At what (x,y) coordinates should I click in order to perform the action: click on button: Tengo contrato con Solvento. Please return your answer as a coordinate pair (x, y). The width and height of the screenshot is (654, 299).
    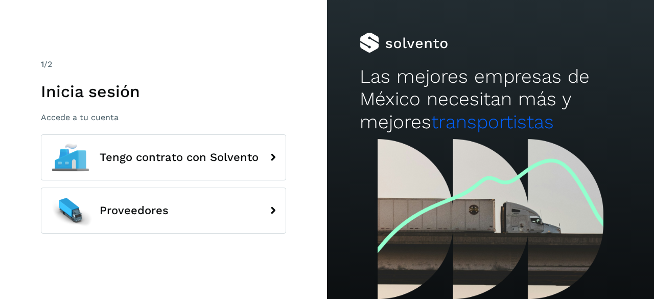
    Looking at the image, I should click on (163, 157).